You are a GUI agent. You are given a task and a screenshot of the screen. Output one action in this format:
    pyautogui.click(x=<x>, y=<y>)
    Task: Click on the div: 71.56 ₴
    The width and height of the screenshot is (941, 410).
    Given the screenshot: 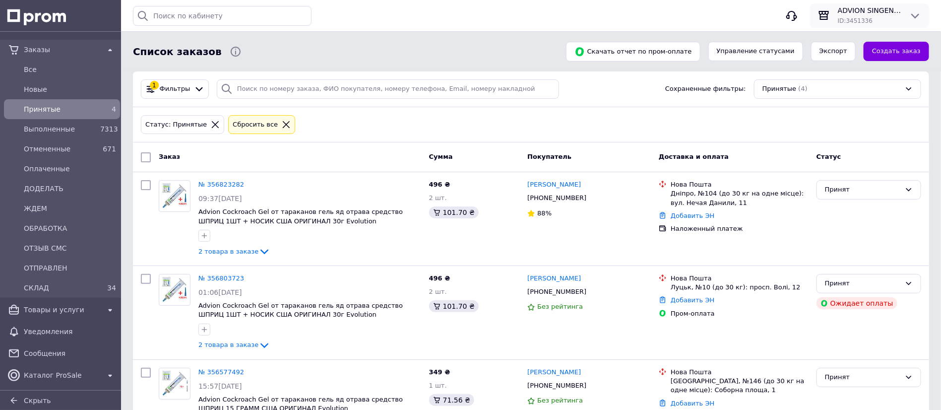 What is the action you would take?
    pyautogui.click(x=451, y=400)
    